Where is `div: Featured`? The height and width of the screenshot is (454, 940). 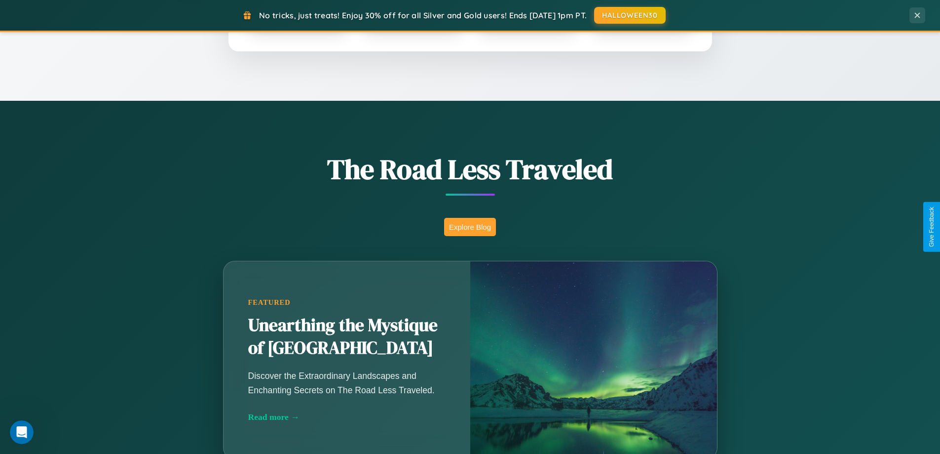
div: Featured is located at coordinates (347, 302).